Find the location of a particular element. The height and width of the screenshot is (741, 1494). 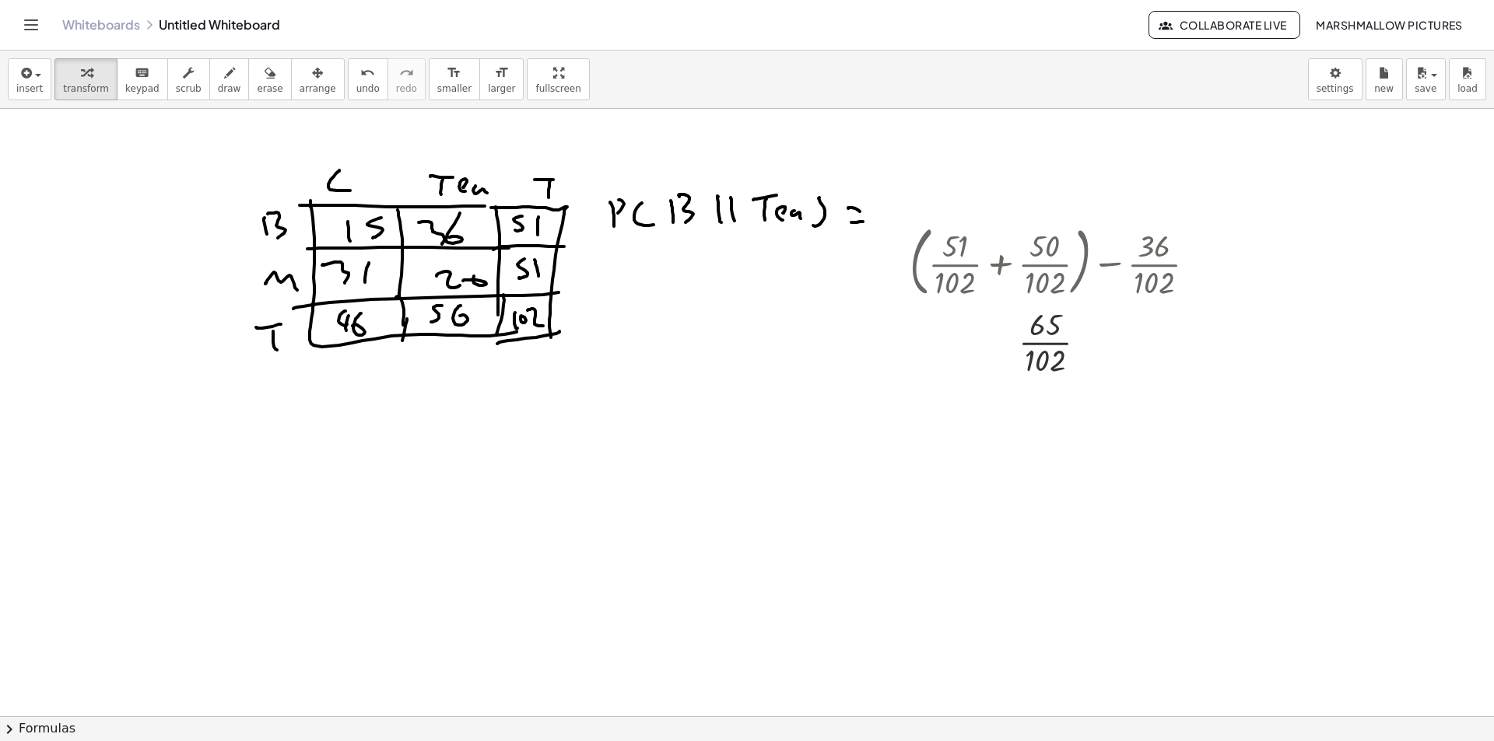

i: undo is located at coordinates (367, 73).